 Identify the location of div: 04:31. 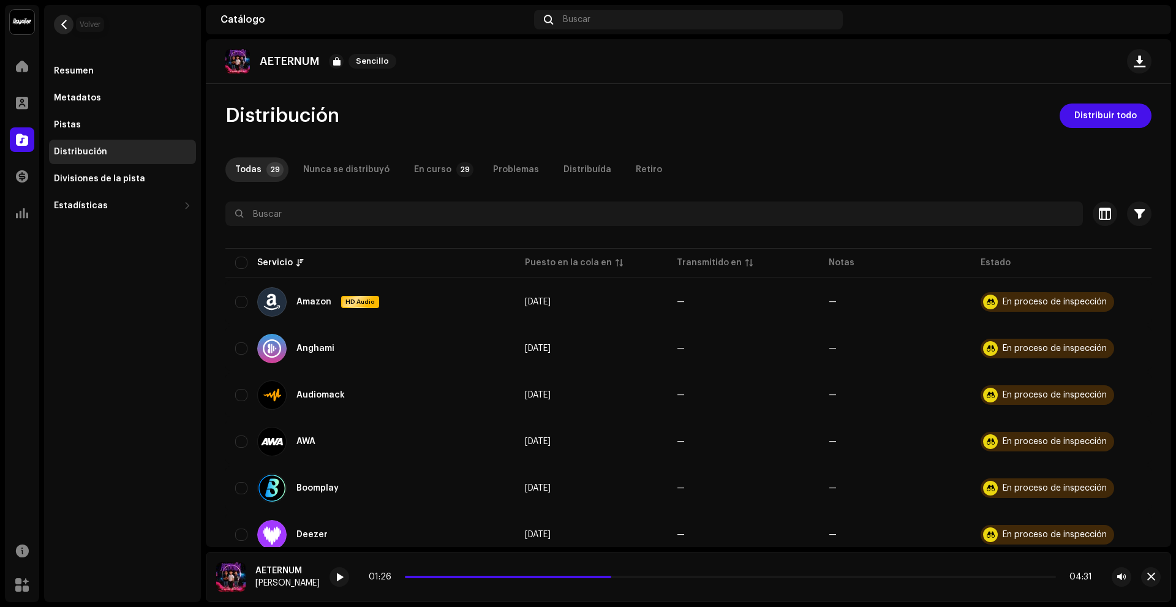
(1076, 577).